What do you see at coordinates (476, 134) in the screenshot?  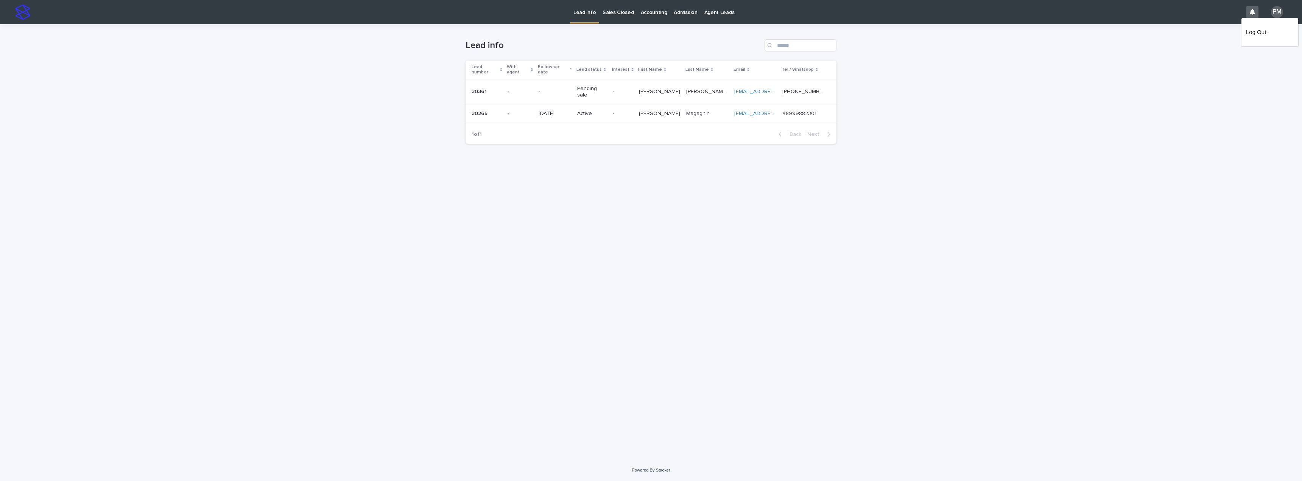 I see `p: 1 of 1` at bounding box center [476, 134].